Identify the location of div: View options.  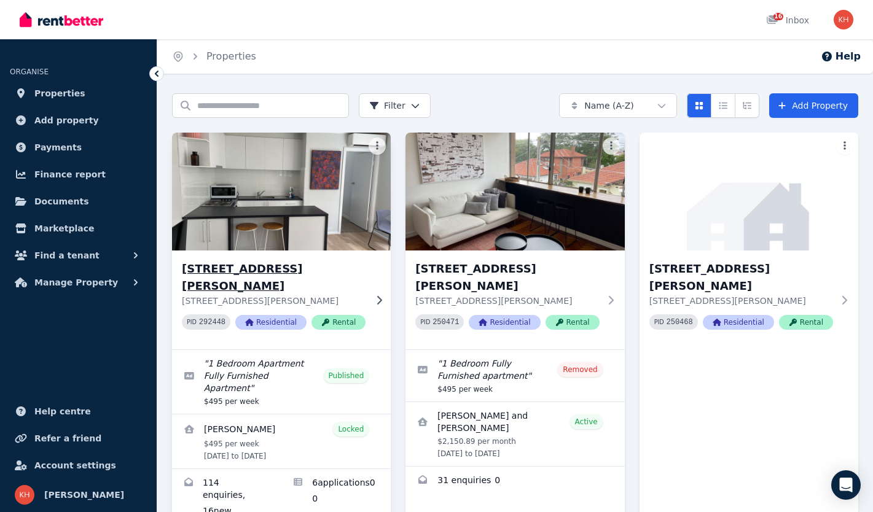
(723, 106).